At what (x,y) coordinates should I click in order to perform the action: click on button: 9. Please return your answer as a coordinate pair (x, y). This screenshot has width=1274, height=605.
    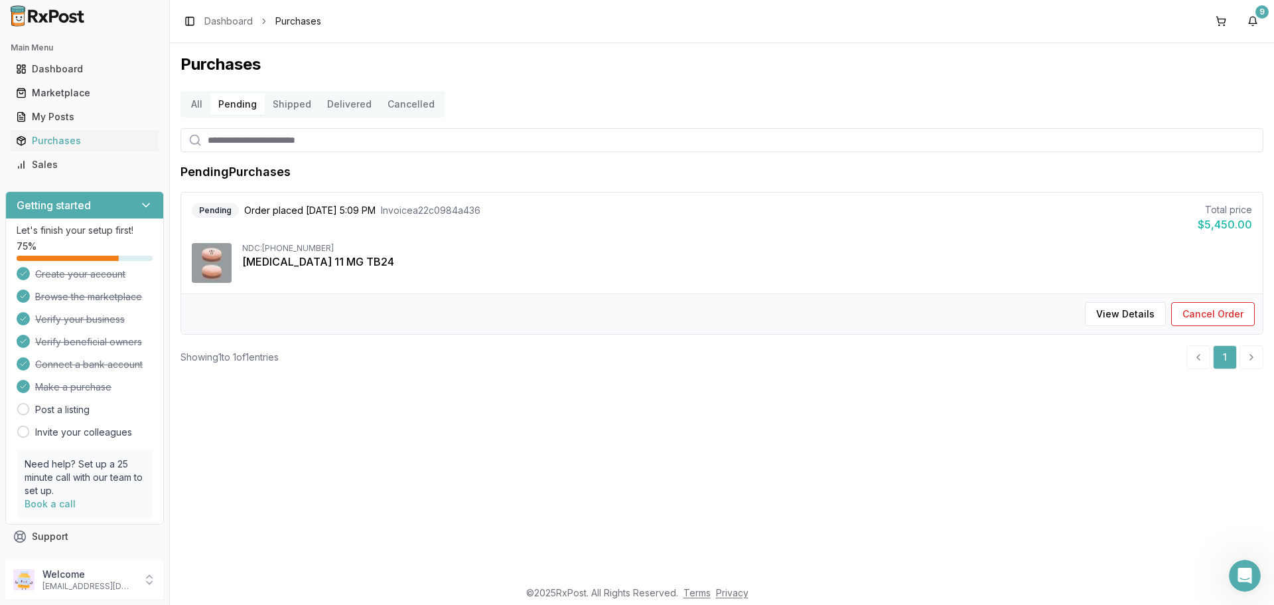
    Looking at the image, I should click on (1253, 21).